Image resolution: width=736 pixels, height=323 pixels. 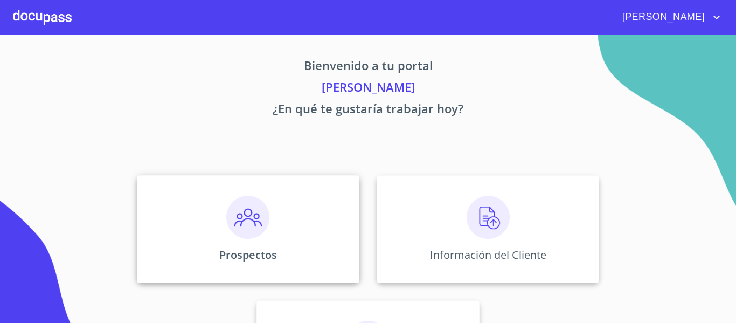 What do you see at coordinates (248, 254) in the screenshot?
I see `p: Prospectos` at bounding box center [248, 254].